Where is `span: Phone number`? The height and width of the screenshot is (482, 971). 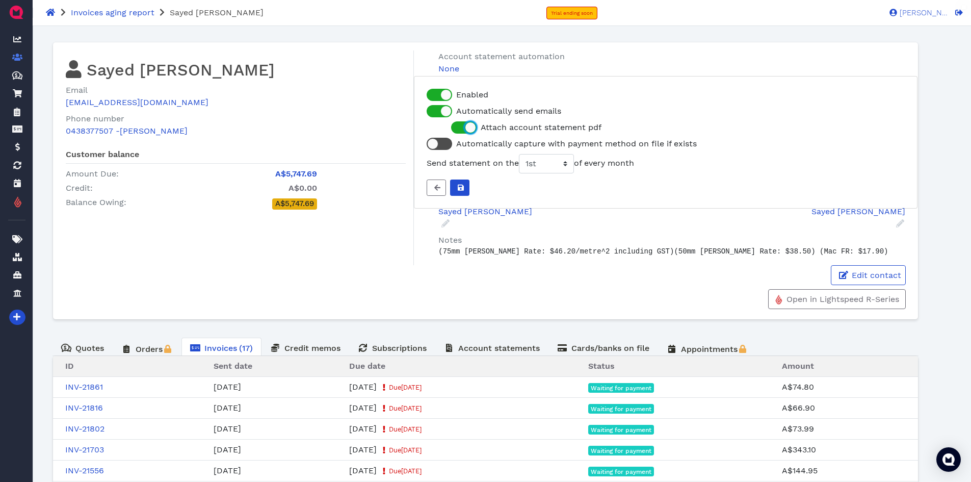 span: Phone number is located at coordinates (95, 118).